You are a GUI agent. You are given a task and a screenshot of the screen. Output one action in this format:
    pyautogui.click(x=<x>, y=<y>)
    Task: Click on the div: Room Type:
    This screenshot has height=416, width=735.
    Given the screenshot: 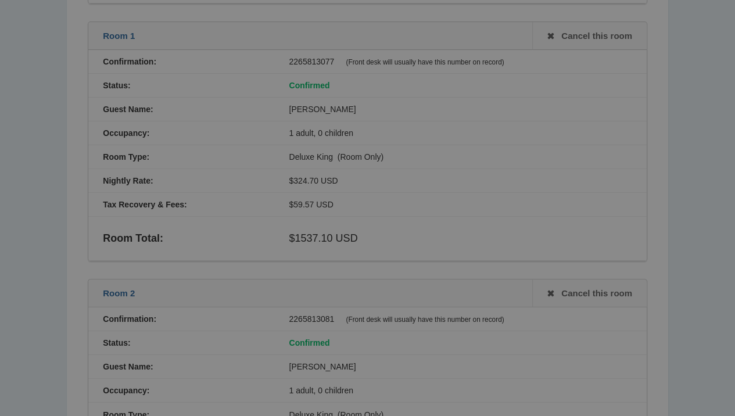 What is the action you would take?
    pyautogui.click(x=181, y=157)
    